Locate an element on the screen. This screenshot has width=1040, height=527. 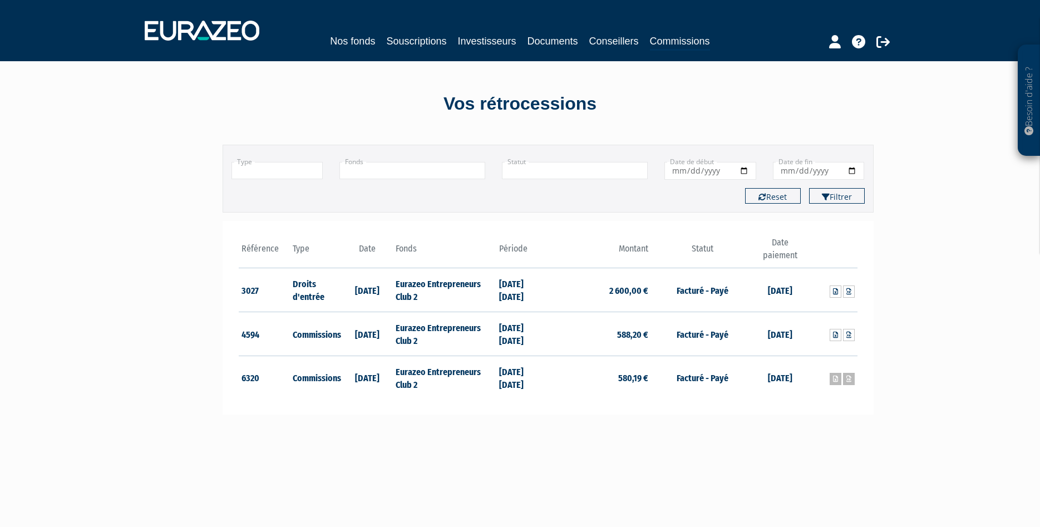
td: Droits d'entrée is located at coordinates (316, 290).